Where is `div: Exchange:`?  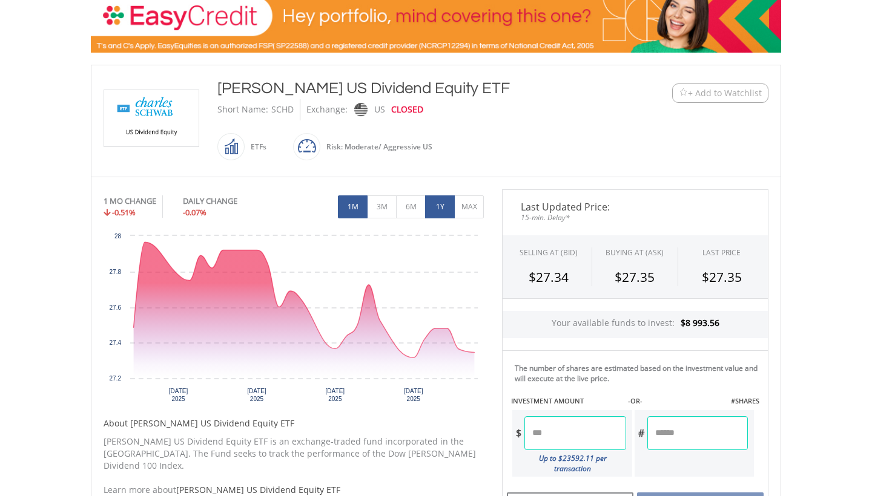
div: Exchange: is located at coordinates (327, 110).